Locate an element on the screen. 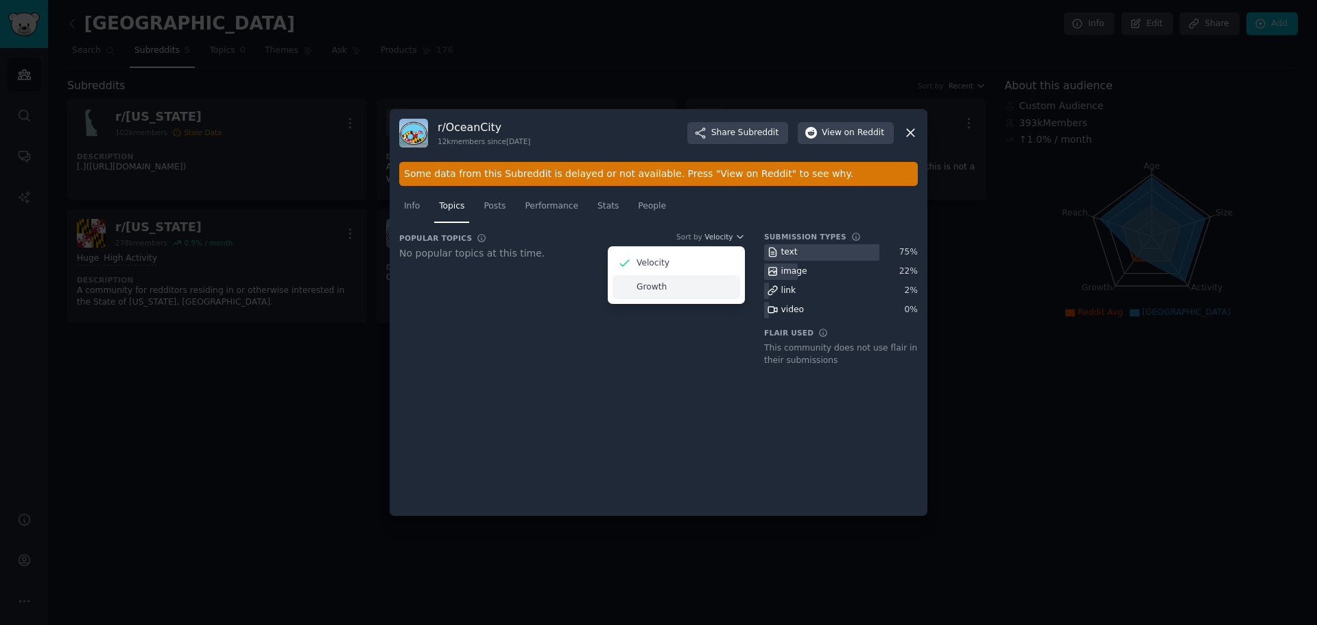 The image size is (1317, 625). span: View is located at coordinates (853, 133).